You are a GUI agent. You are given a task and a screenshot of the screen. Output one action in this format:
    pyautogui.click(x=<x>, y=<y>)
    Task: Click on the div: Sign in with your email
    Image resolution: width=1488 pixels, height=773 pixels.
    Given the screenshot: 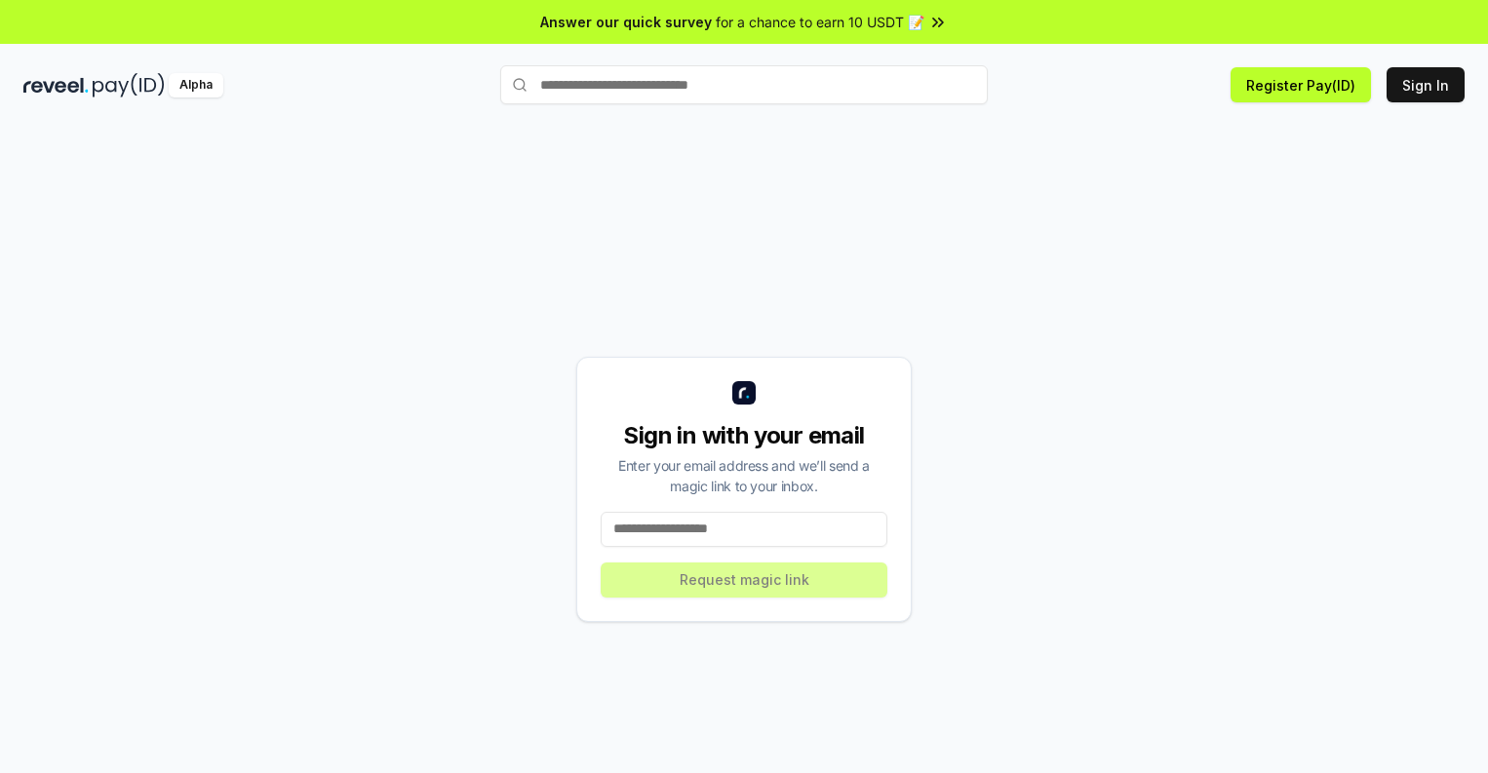 What is the action you would take?
    pyautogui.click(x=744, y=436)
    